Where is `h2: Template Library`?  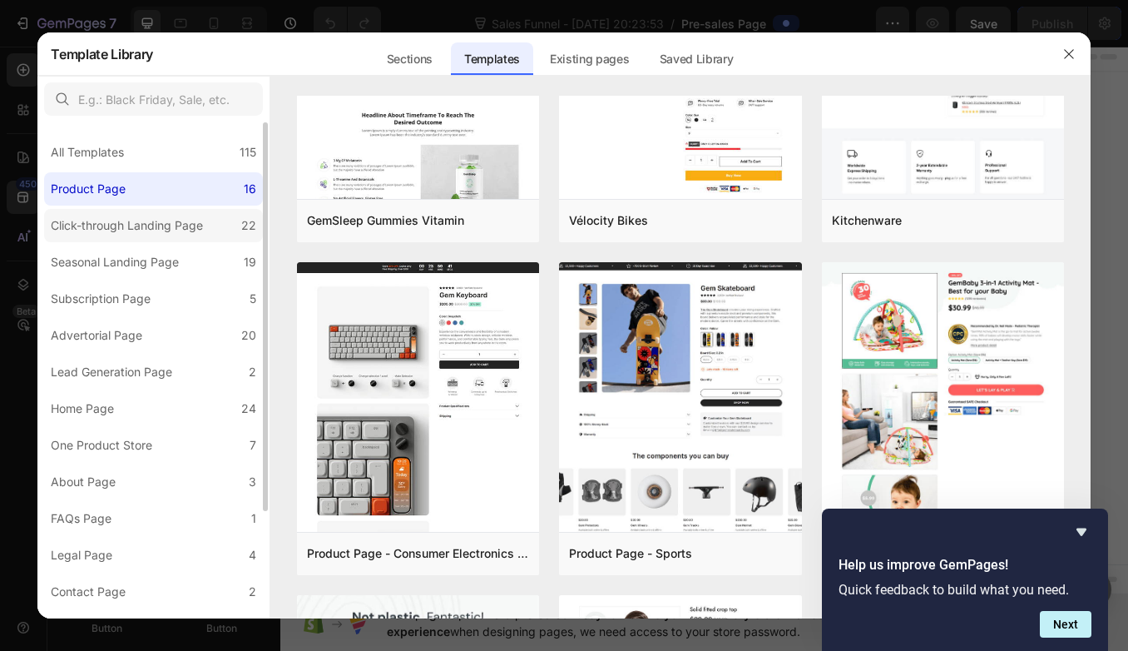 h2: Template Library is located at coordinates (102, 54).